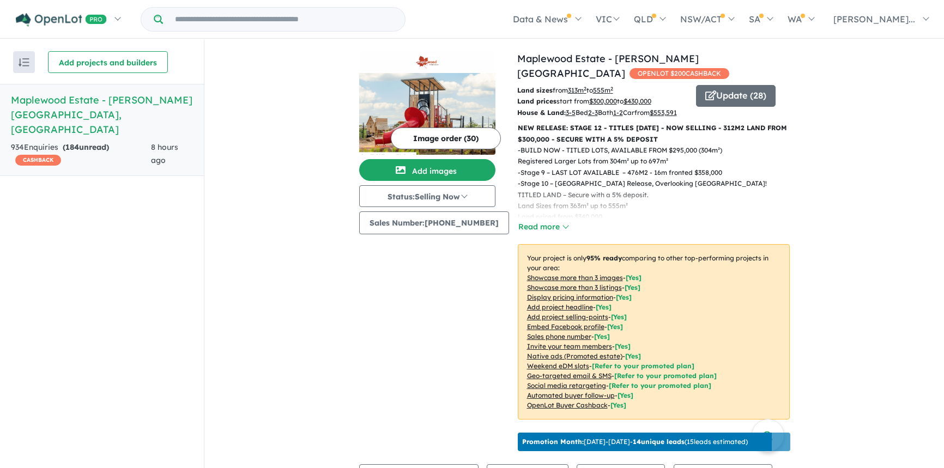  I want to click on b: Promotion Month:, so click(553, 442).